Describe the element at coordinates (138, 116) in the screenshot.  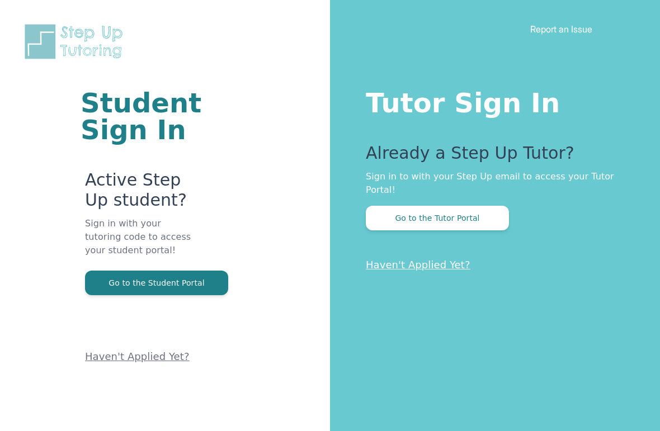
I see `h1: Student Sign In` at that location.